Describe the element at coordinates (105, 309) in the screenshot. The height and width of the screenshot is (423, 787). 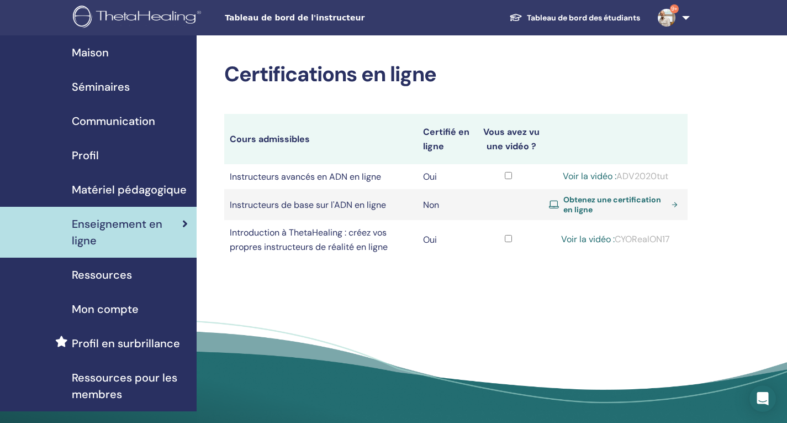
I see `font: Mon compte` at that location.